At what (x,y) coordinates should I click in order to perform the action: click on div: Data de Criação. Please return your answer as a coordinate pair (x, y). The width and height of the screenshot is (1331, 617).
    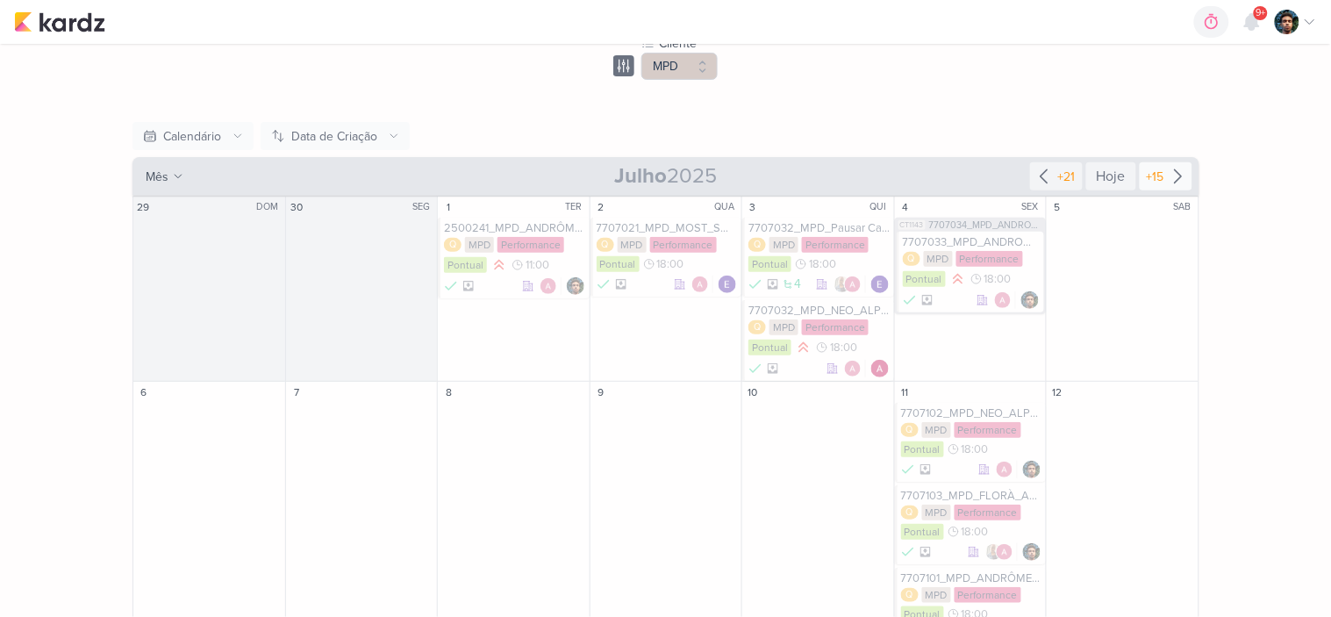
    Looking at the image, I should click on (335, 136).